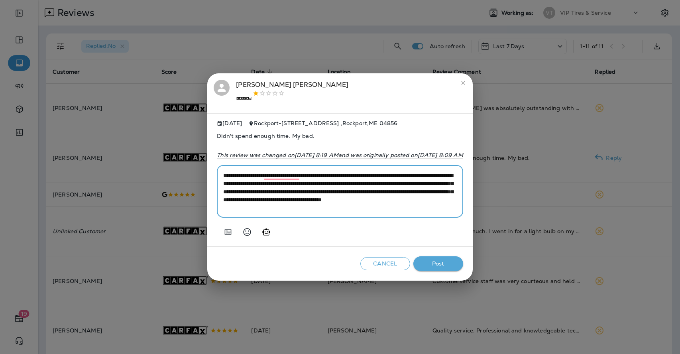 This screenshot has width=680, height=354. Describe the element at coordinates (438, 264) in the screenshot. I see `button: Post` at that location.